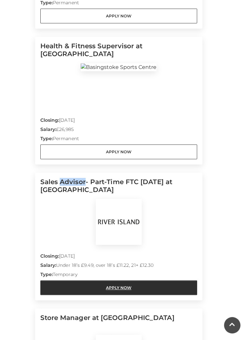  Describe the element at coordinates (119, 140) in the screenshot. I see `p: Permanent` at that location.